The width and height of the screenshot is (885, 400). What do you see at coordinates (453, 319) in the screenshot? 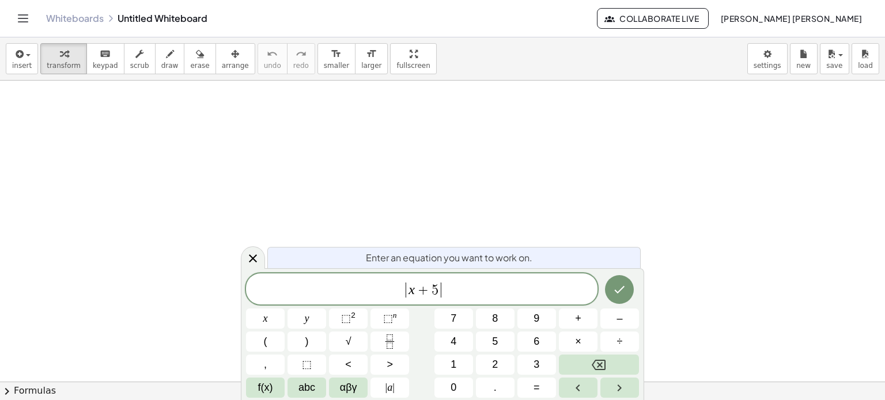
I see `button: 7` at bounding box center [453, 319].